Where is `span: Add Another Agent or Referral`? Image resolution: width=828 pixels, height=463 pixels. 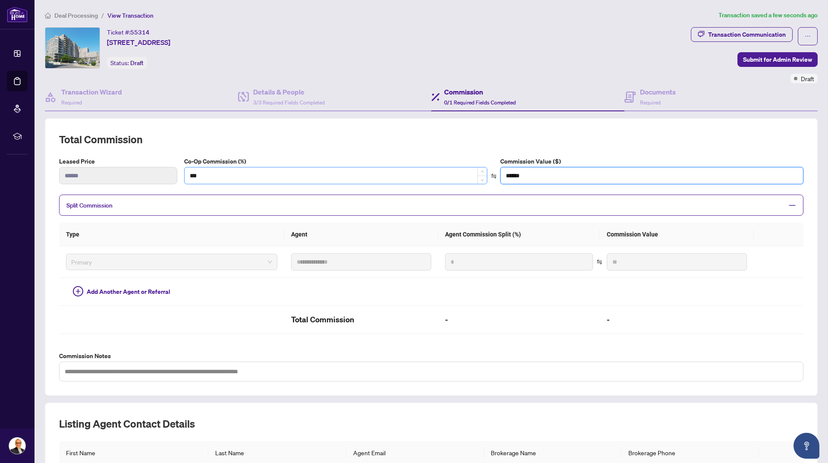 span: Add Another Agent or Referral is located at coordinates (129, 292).